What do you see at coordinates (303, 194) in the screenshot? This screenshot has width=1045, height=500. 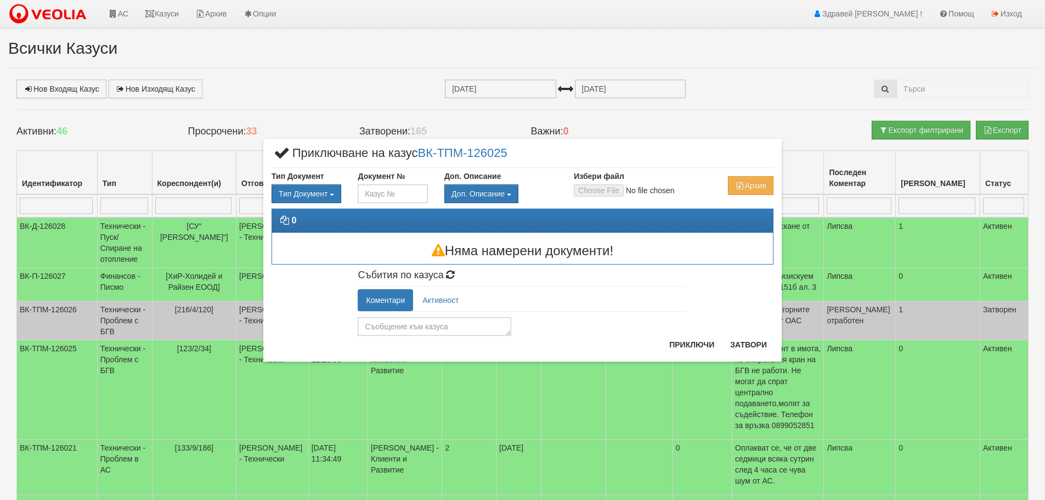 I see `span: Тип Документ` at bounding box center [303, 194].